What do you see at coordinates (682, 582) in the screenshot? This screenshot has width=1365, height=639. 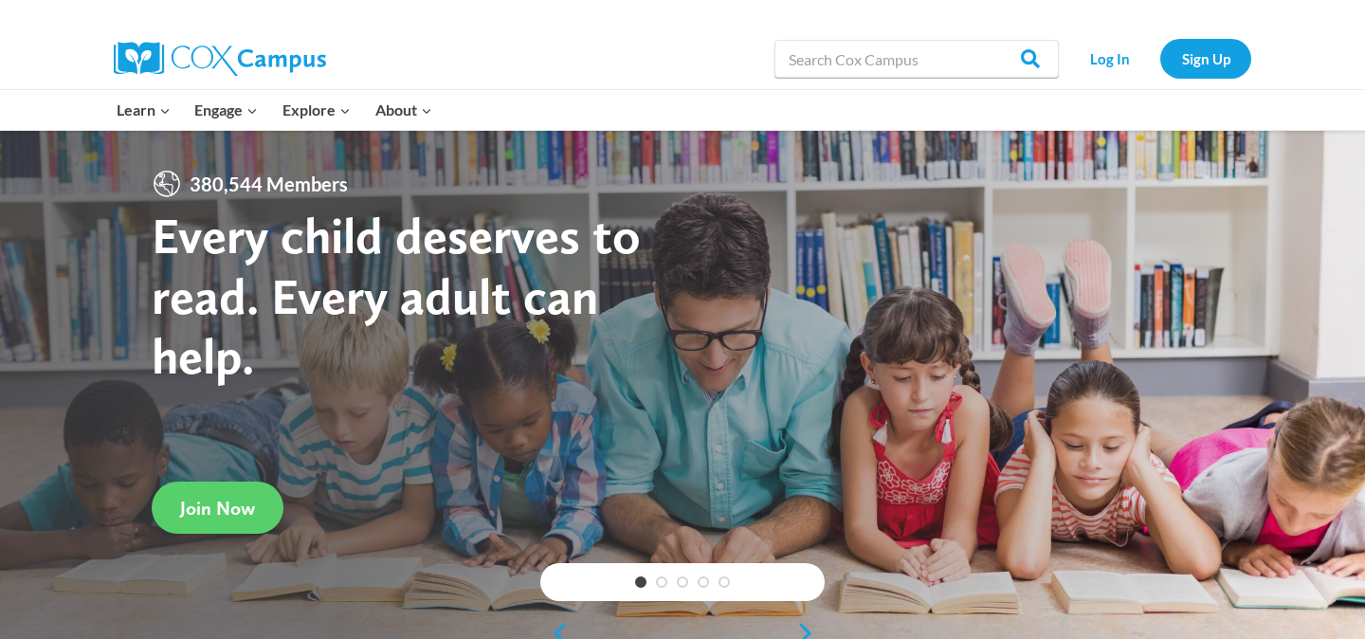 I see `a: 3` at bounding box center [682, 582].